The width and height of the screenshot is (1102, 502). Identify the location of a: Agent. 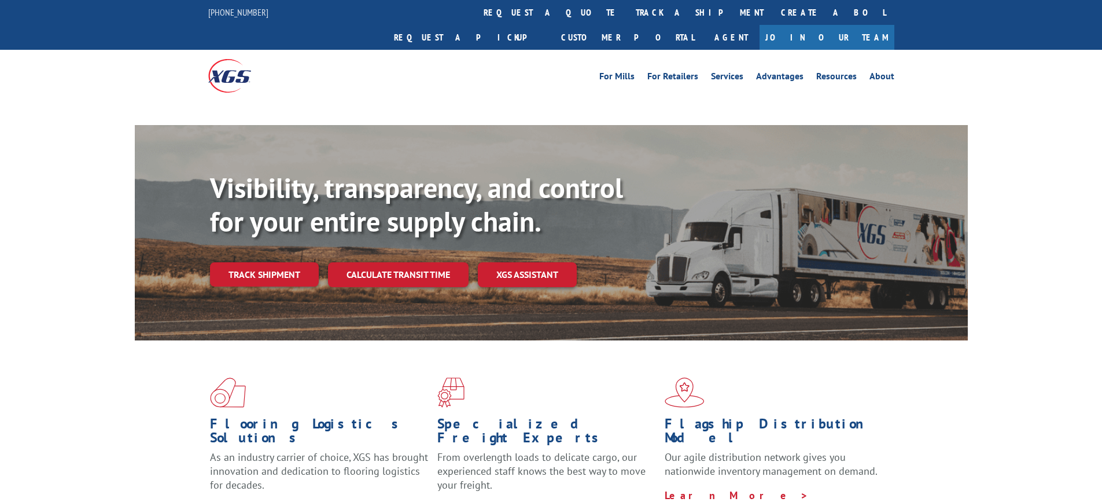
(731, 37).